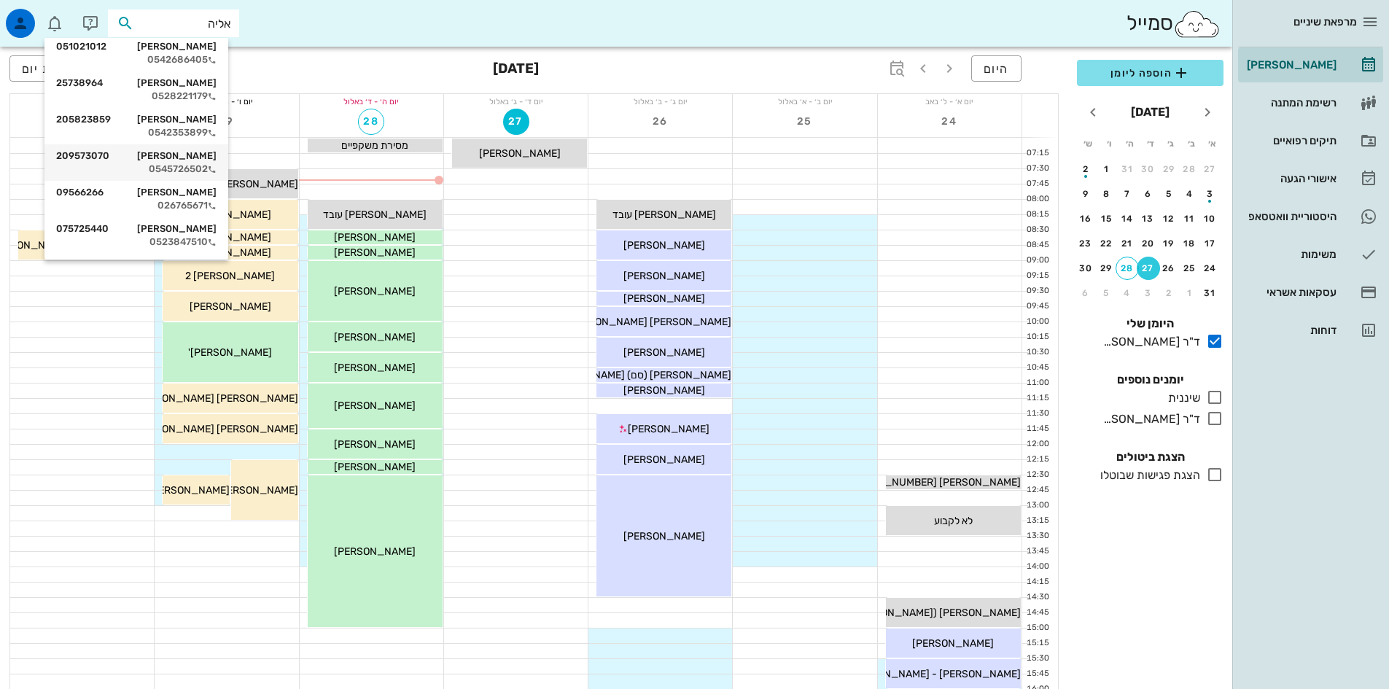 The width and height of the screenshot is (1389, 689). Describe the element at coordinates (1150, 144) in the screenshot. I see `th: ד׳` at that location.